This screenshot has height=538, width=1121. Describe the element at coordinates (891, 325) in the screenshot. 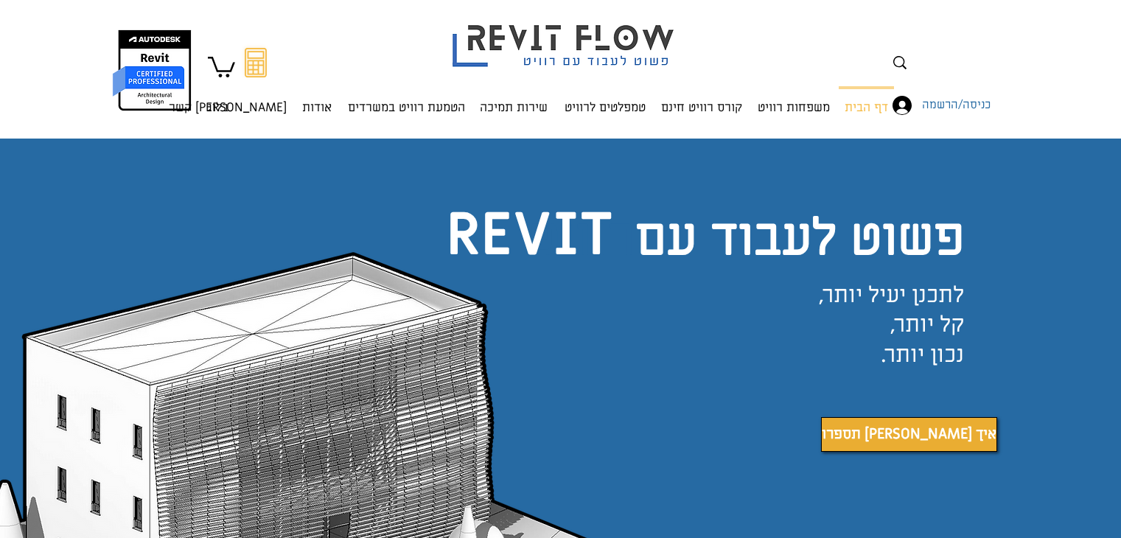

I see `span: לתכנן יעיל יותר, קל יותר, נכון יותר.` at that location.